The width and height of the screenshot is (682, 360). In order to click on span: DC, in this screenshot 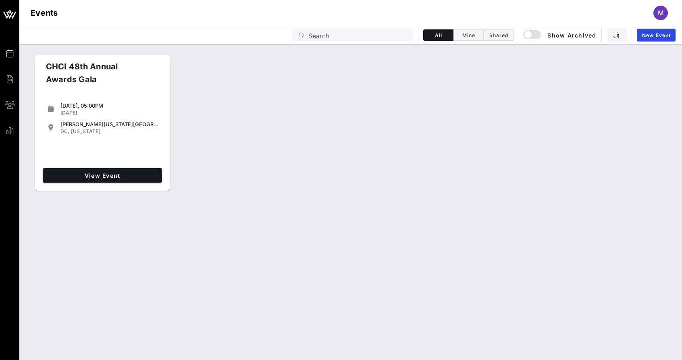, I will do `click(65, 131)`.